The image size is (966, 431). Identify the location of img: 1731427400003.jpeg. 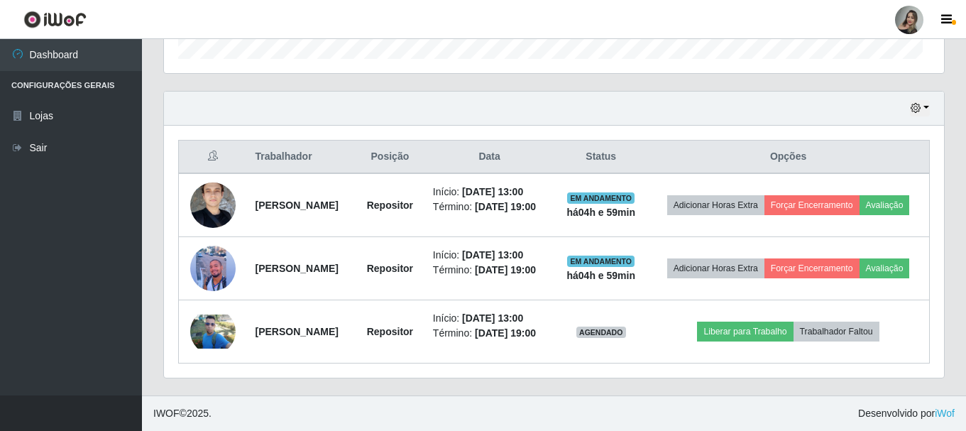
(213, 268).